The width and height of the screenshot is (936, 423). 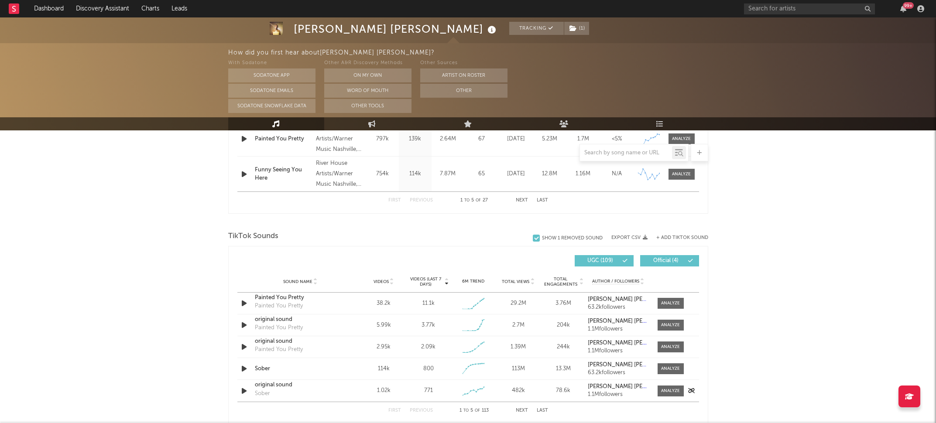 I want to click on div: 5.99k, so click(x=384, y=326).